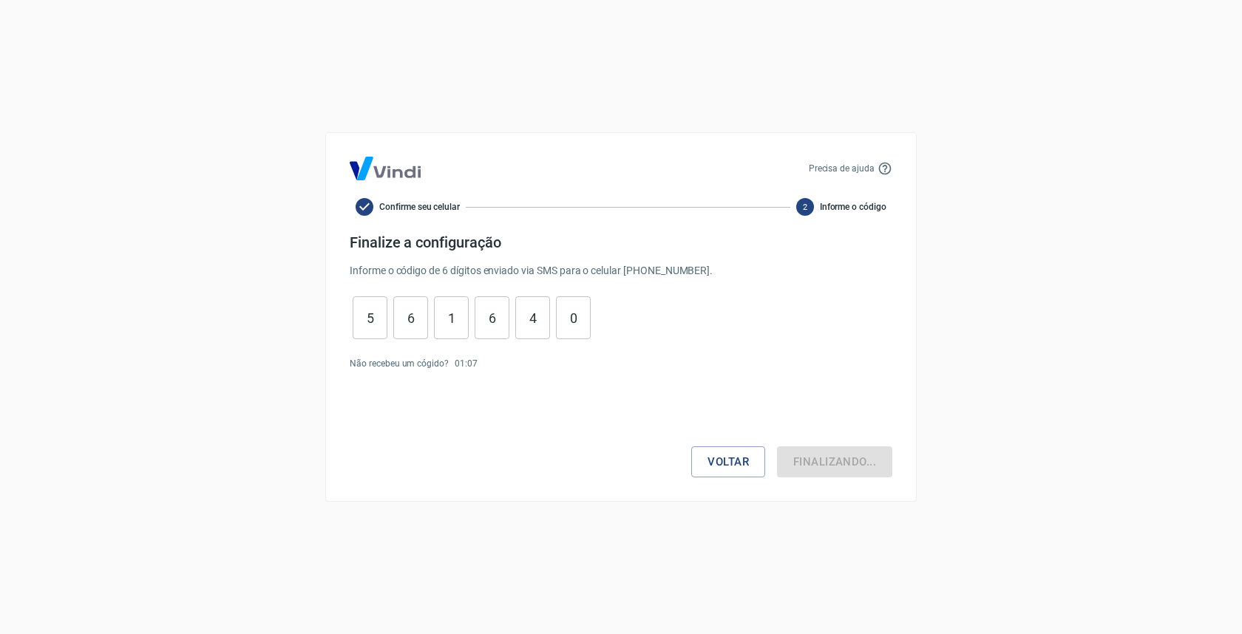 This screenshot has width=1242, height=634. I want to click on p: 01 : 07, so click(466, 364).